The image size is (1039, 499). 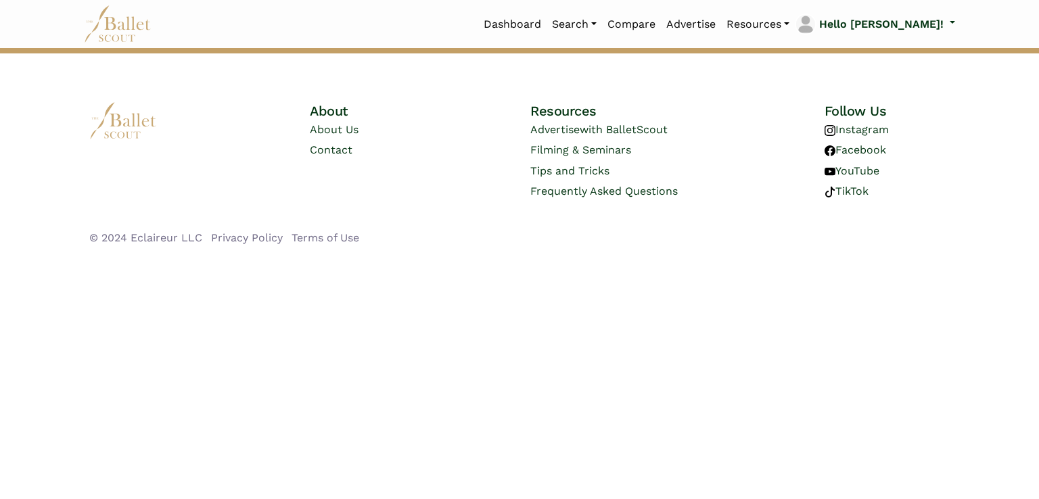 What do you see at coordinates (598, 129) in the screenshot?
I see `a: Advertisewith BalletScout` at bounding box center [598, 129].